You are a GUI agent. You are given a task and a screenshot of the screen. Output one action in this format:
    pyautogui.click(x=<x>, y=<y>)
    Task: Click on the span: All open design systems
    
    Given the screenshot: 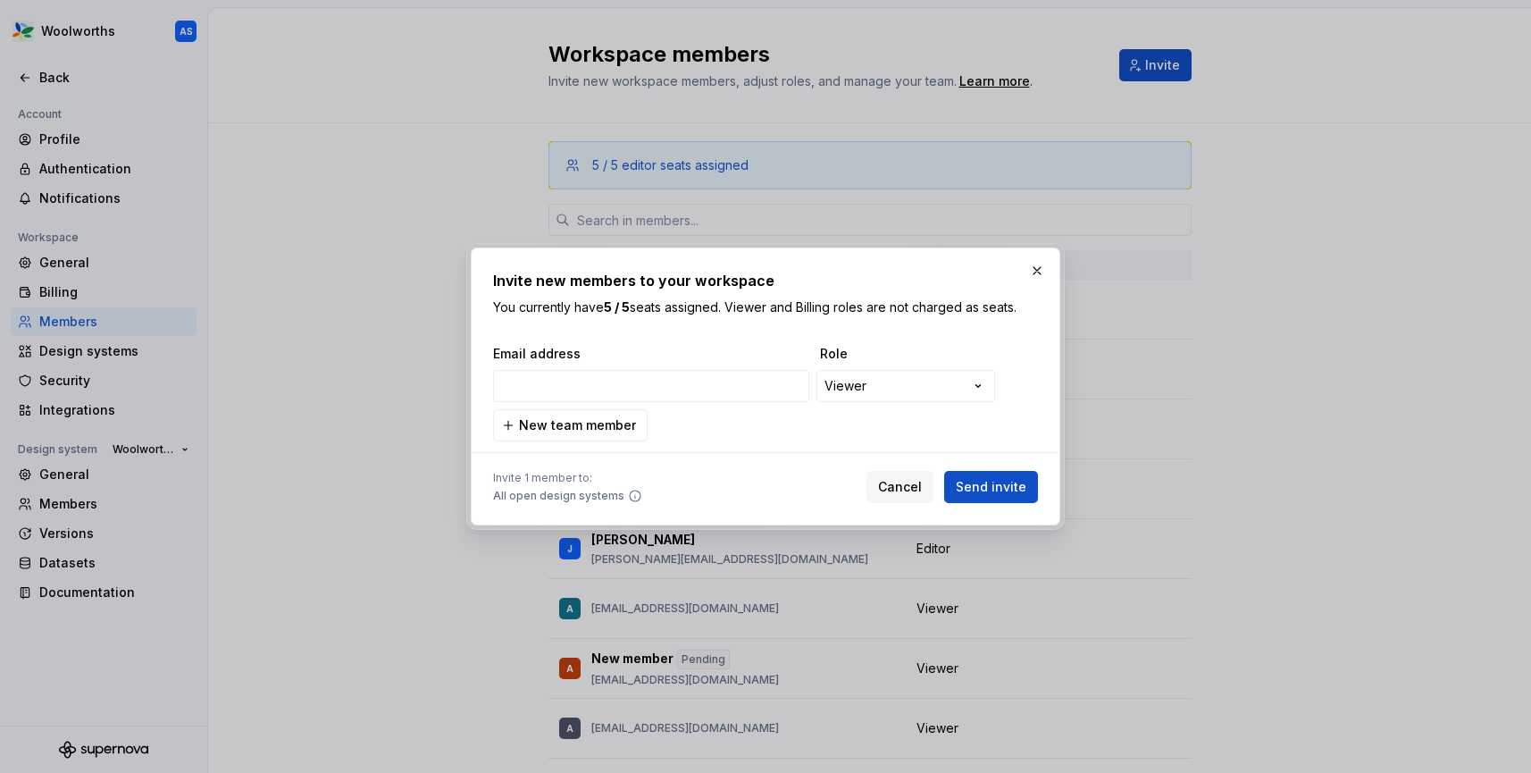 What is the action you would take?
    pyautogui.click(x=558, y=496)
    